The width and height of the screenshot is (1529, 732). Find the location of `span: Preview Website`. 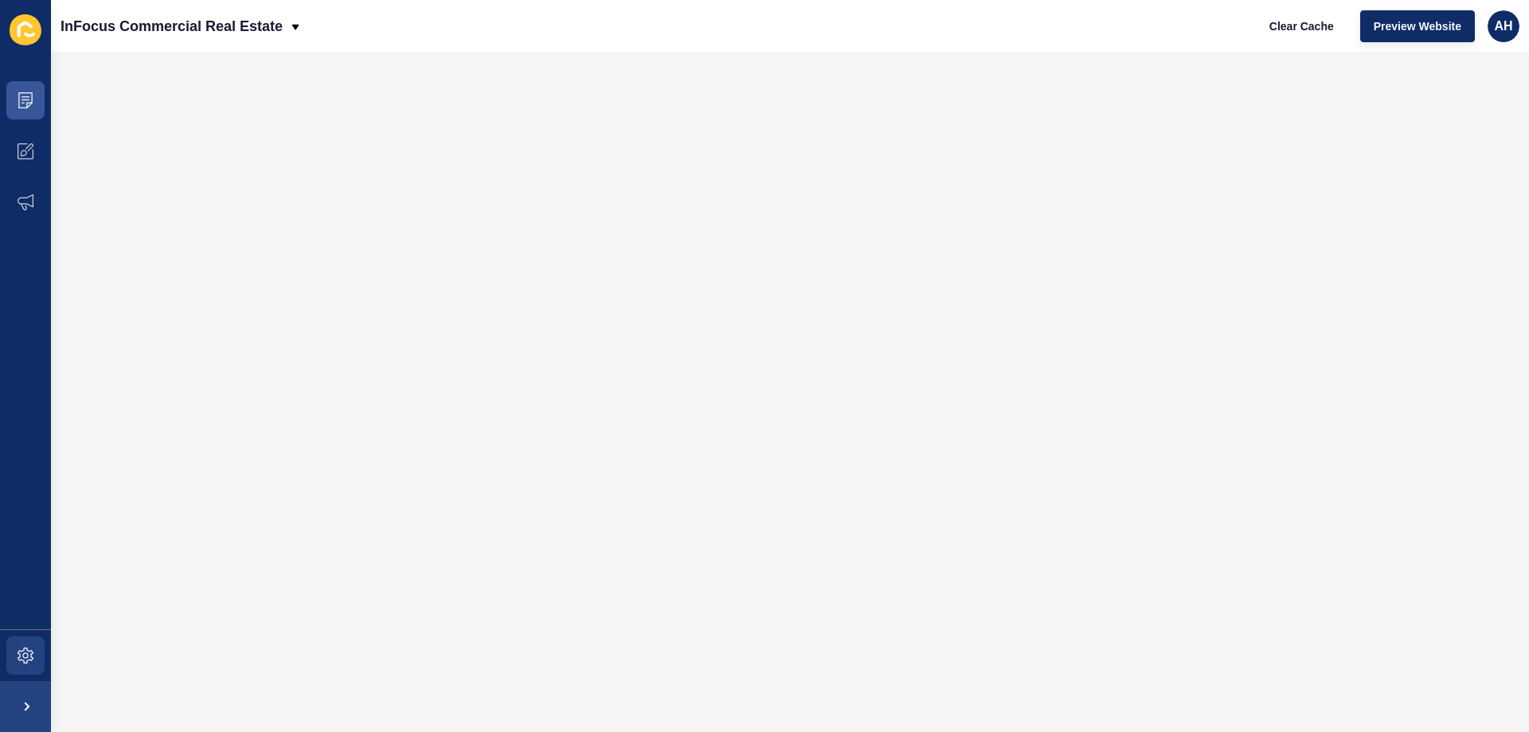

span: Preview Website is located at coordinates (1418, 26).